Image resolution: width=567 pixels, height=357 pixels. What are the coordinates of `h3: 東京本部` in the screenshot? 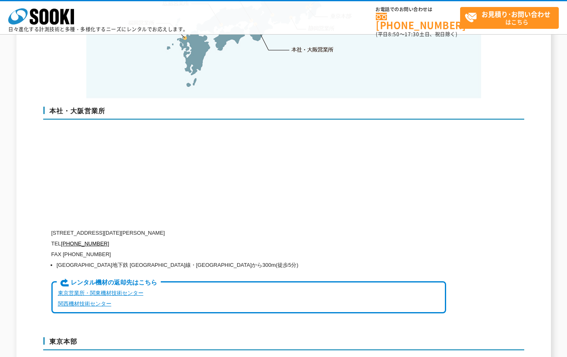 It's located at (284, 343).